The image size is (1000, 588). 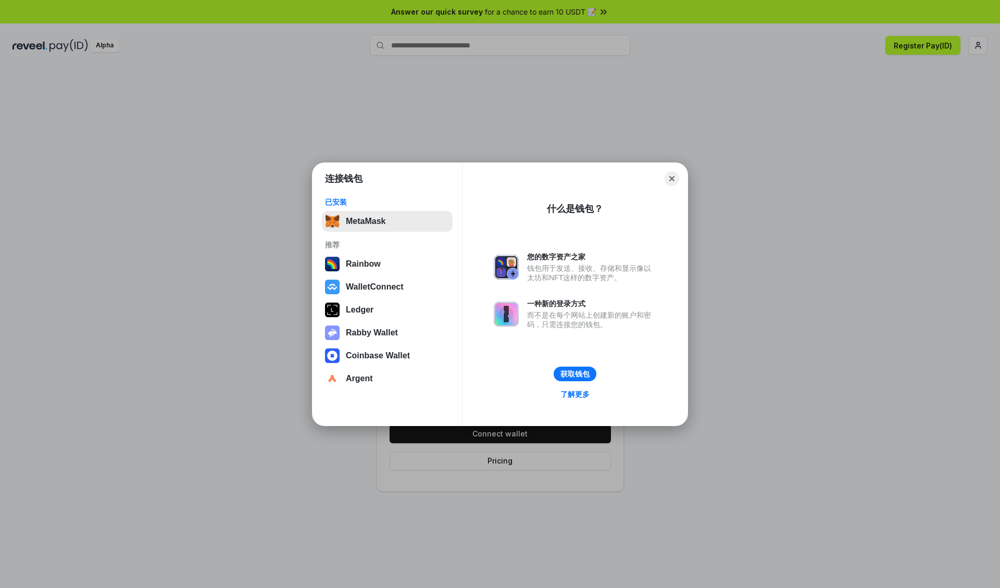 I want to click on img: svg+xml,%3Csvg%20fill%3D%22none%22%20height%3D%2233%22%20viewBox%3D%220%200%2035%2033%22%20width%..., so click(x=332, y=221).